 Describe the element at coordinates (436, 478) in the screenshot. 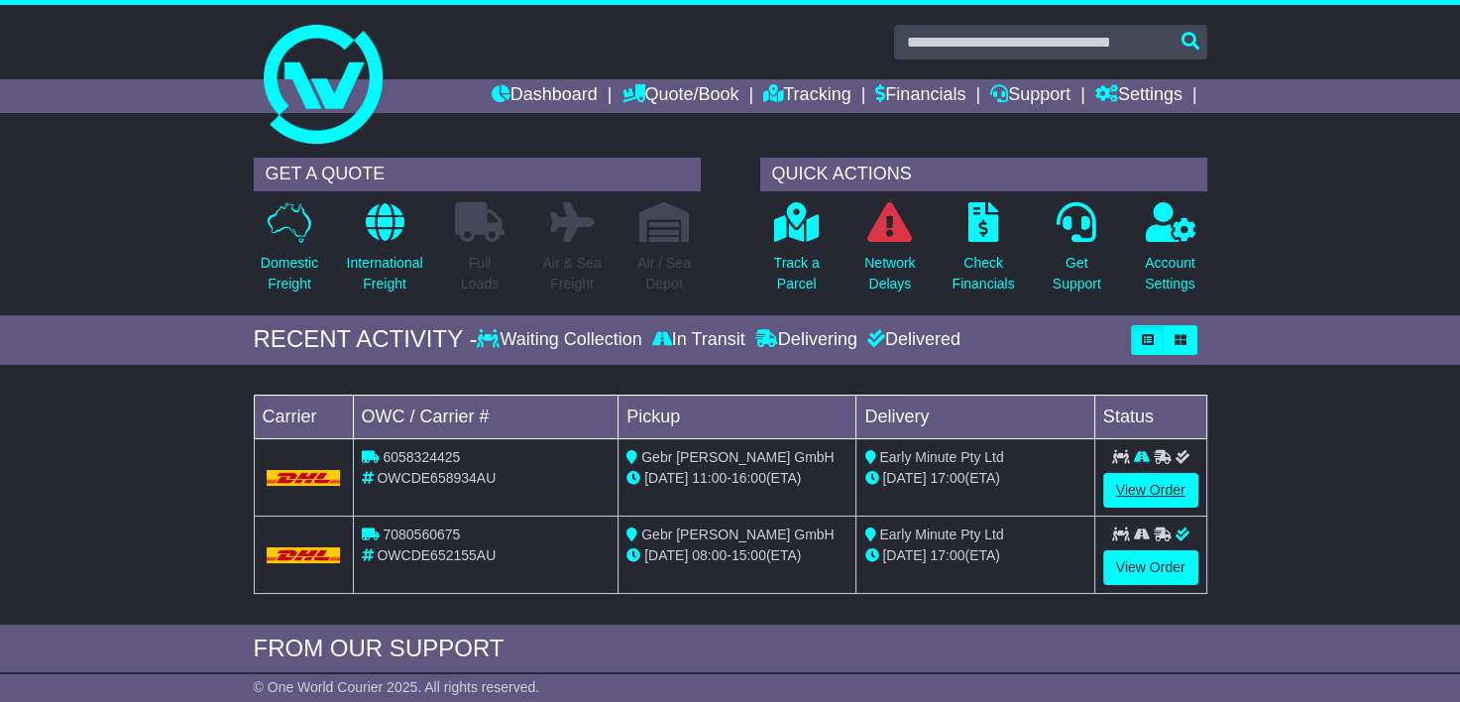

I see `span: OWCDE658934AU` at that location.